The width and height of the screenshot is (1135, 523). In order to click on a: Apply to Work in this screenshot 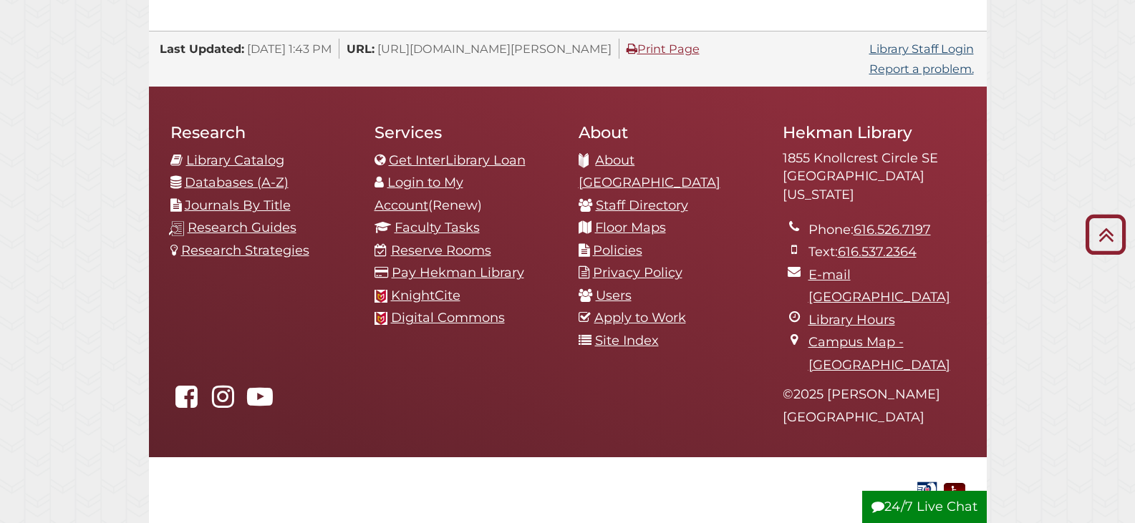, I will do `click(640, 318)`.